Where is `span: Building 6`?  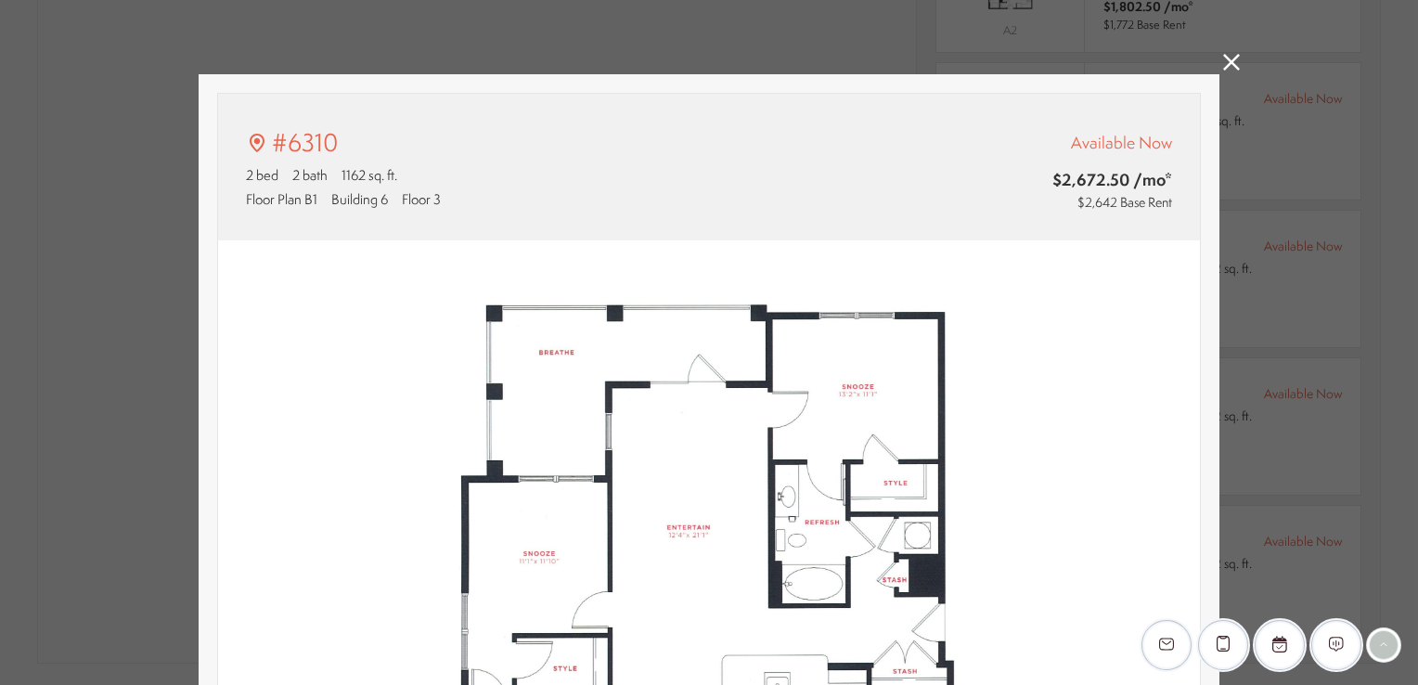
span: Building 6 is located at coordinates (359, 199).